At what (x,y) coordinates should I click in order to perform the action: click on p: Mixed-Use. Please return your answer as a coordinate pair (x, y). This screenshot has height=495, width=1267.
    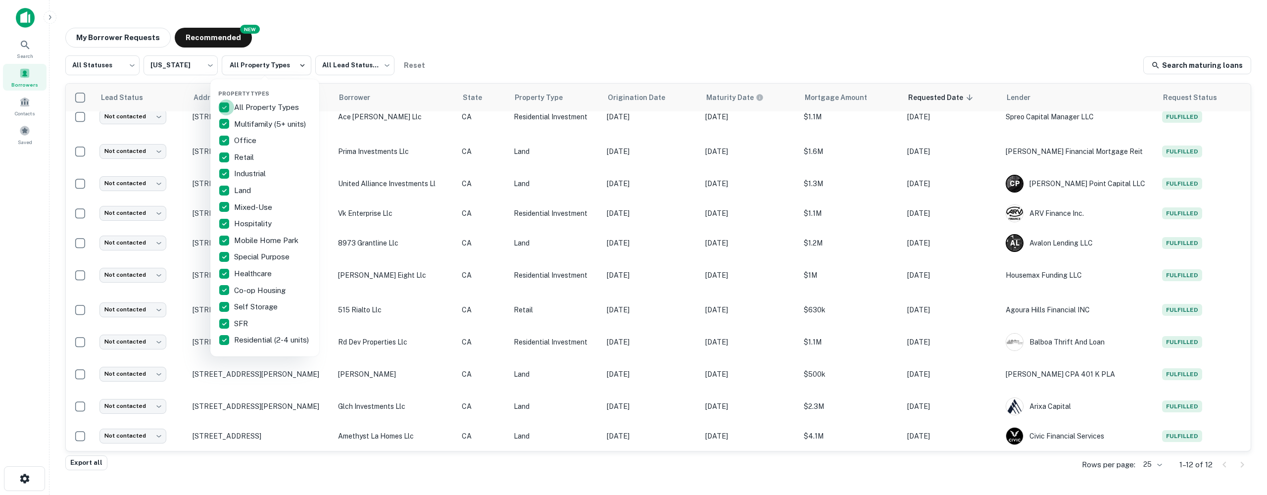
    Looking at the image, I should click on (254, 207).